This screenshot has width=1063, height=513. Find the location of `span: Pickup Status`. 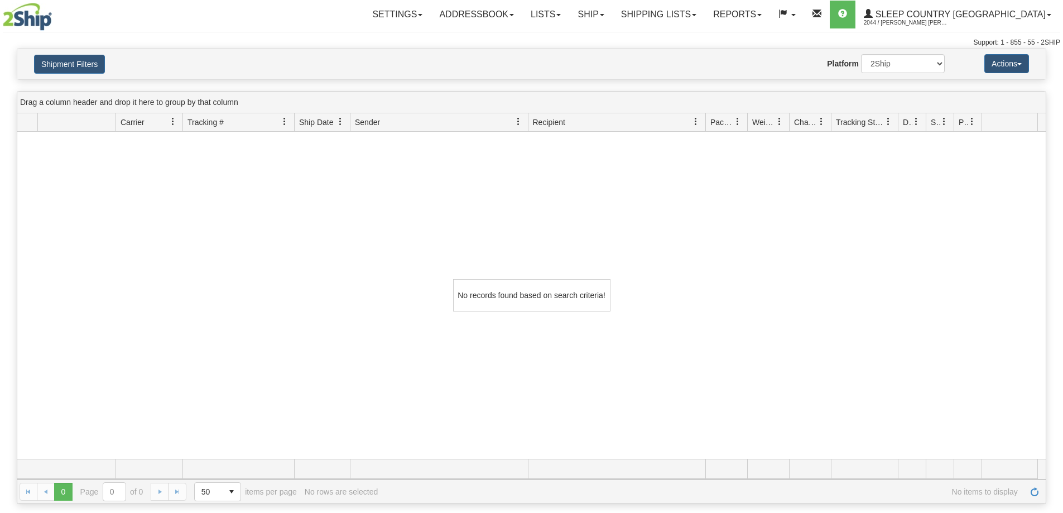

span: Pickup Status is located at coordinates (963, 122).